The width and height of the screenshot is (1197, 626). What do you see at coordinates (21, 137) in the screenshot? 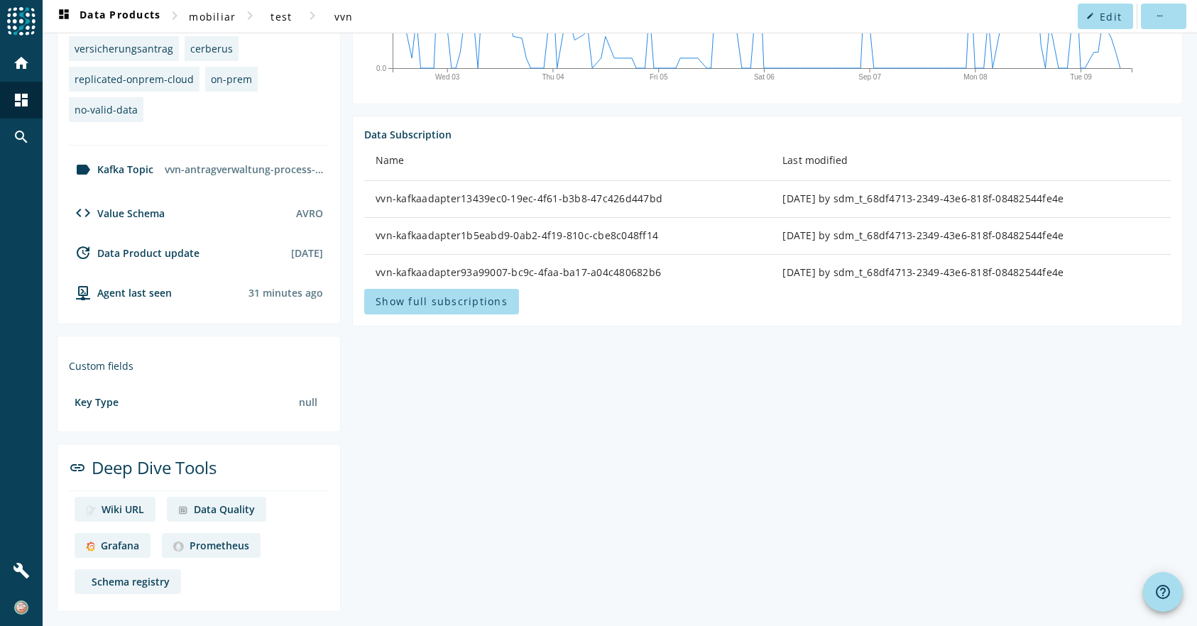
I see `mat-icon: search` at bounding box center [21, 137].